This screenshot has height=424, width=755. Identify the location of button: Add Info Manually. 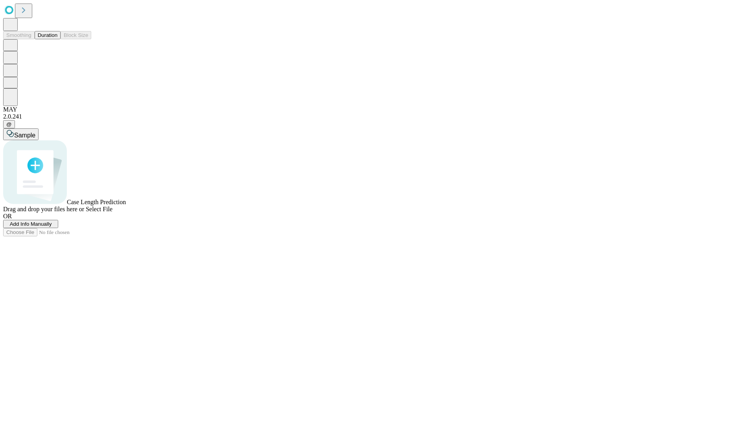
(31, 224).